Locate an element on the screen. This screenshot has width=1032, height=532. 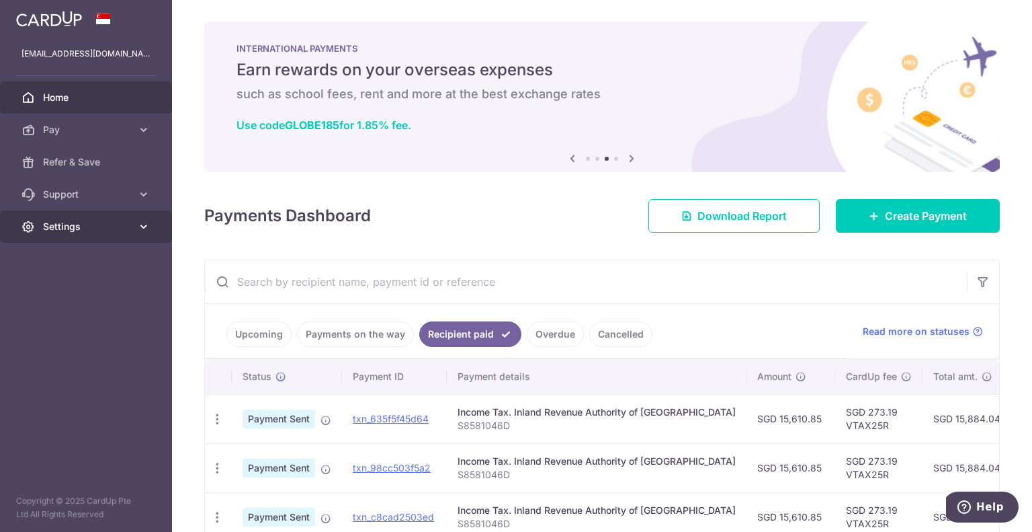
span: Pay is located at coordinates (87, 130).